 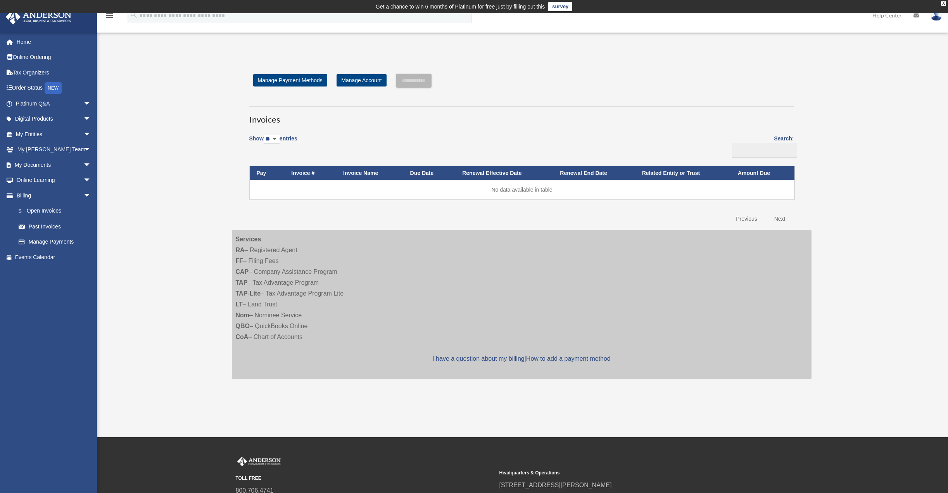 I want to click on a: Online Learningarrow_drop_down, so click(x=54, y=180).